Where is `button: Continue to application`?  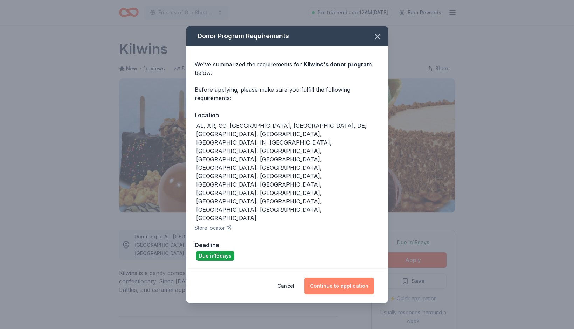 button: Continue to application is located at coordinates (339, 286).